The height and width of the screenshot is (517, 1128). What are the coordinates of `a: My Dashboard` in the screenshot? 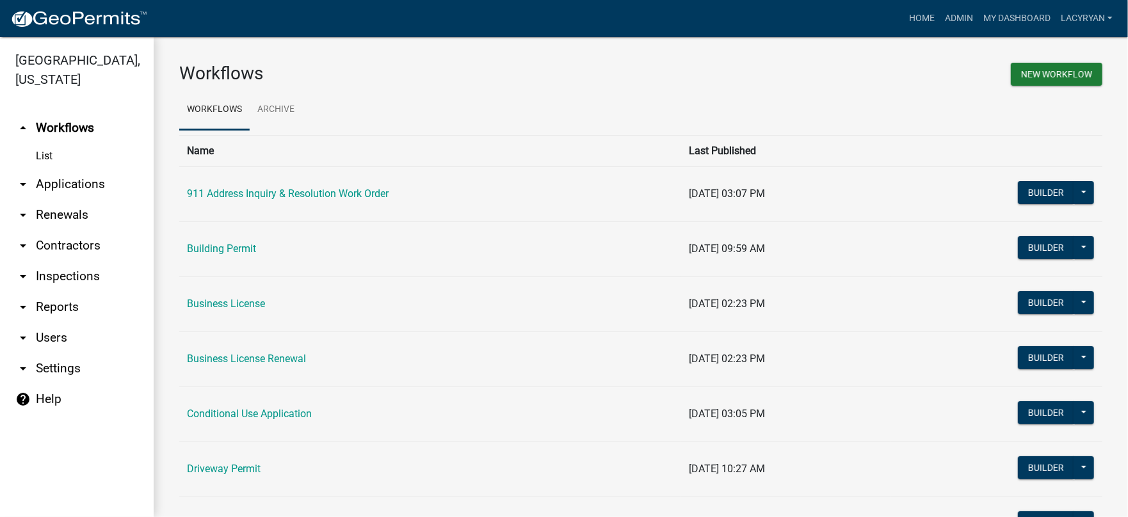 It's located at (1017, 19).